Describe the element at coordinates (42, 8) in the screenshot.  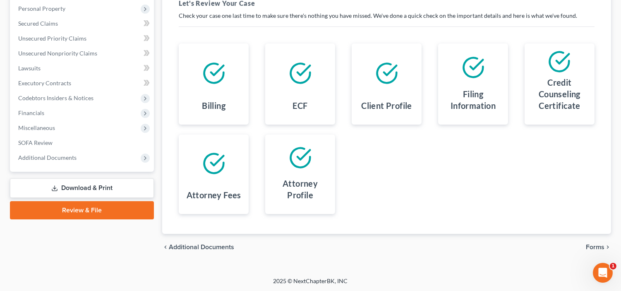
I see `span: Personal Property` at that location.